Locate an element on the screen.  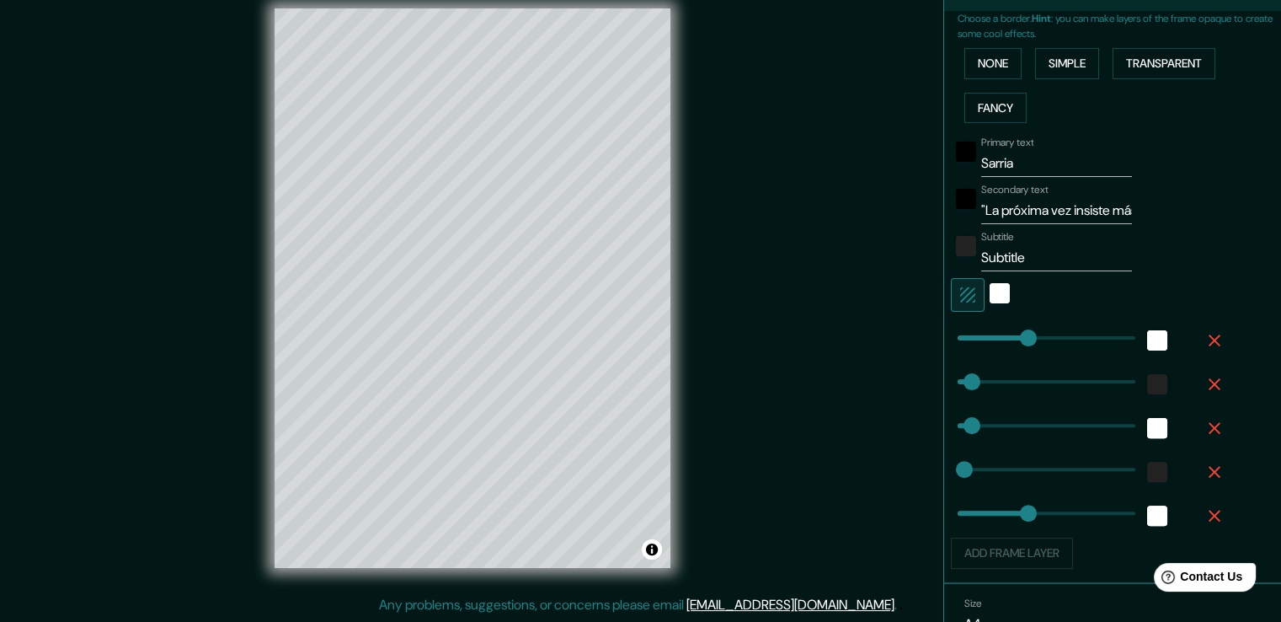
button: Toggle attribution is located at coordinates (652, 549).